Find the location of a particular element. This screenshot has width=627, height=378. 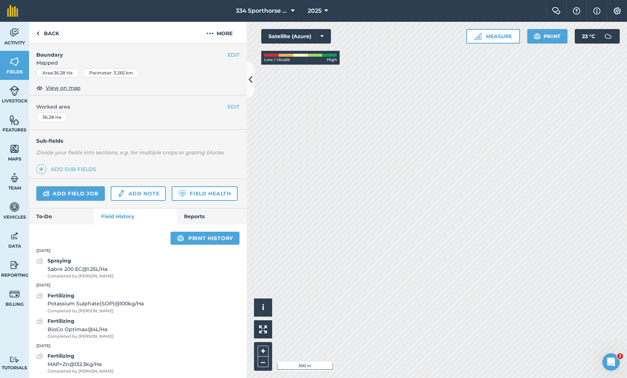

h4: Sub-fields is located at coordinates (138, 141).